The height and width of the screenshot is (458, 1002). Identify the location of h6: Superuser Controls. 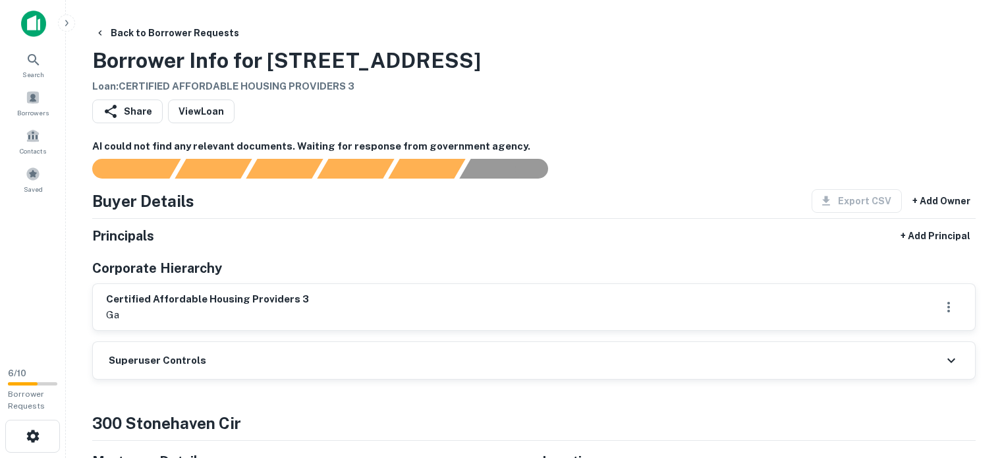
(157, 360).